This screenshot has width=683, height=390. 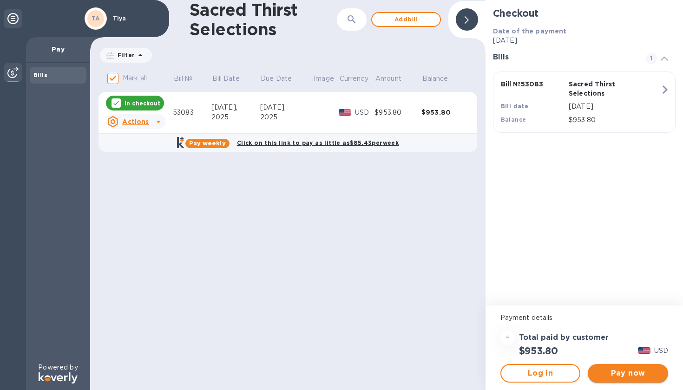 I want to click on b: TA, so click(x=96, y=18).